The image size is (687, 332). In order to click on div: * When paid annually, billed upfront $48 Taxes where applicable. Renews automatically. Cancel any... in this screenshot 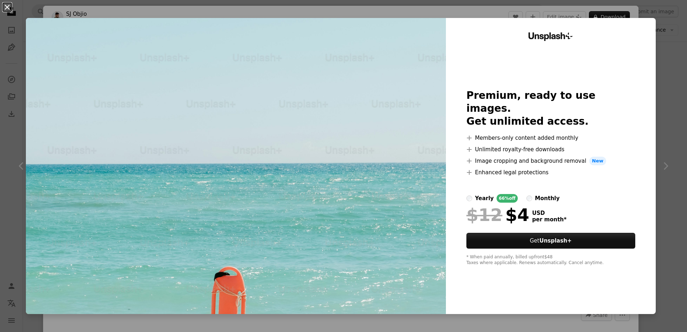, I will do `click(551, 260)`.